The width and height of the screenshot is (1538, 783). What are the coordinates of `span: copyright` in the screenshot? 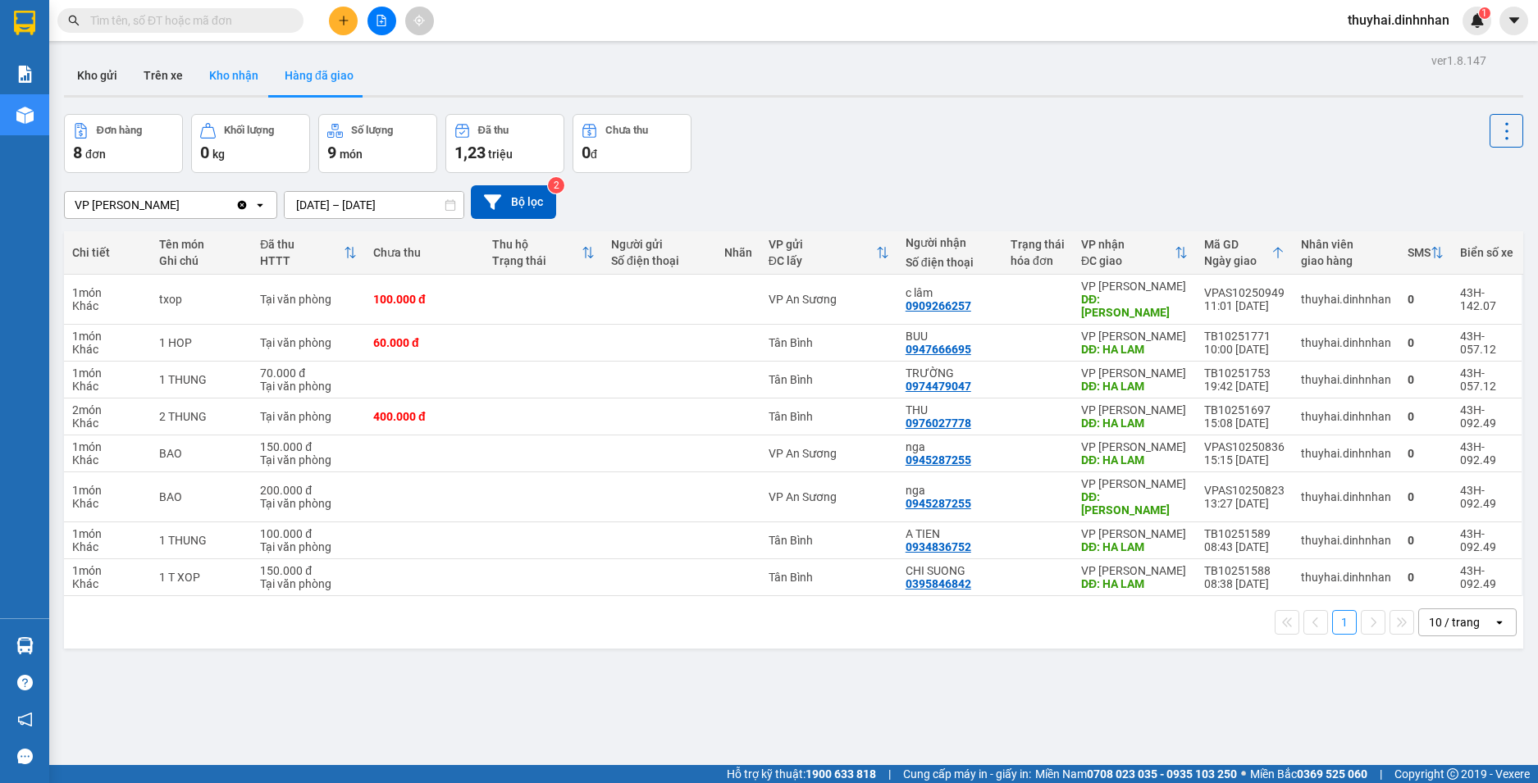 It's located at (1452, 774).